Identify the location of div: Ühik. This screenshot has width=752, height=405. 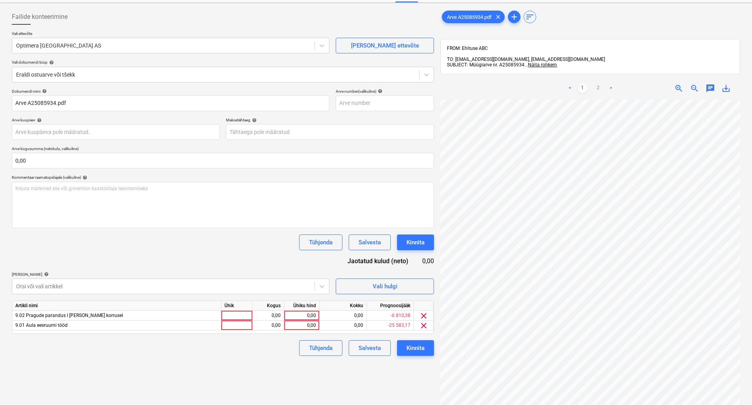
(237, 306).